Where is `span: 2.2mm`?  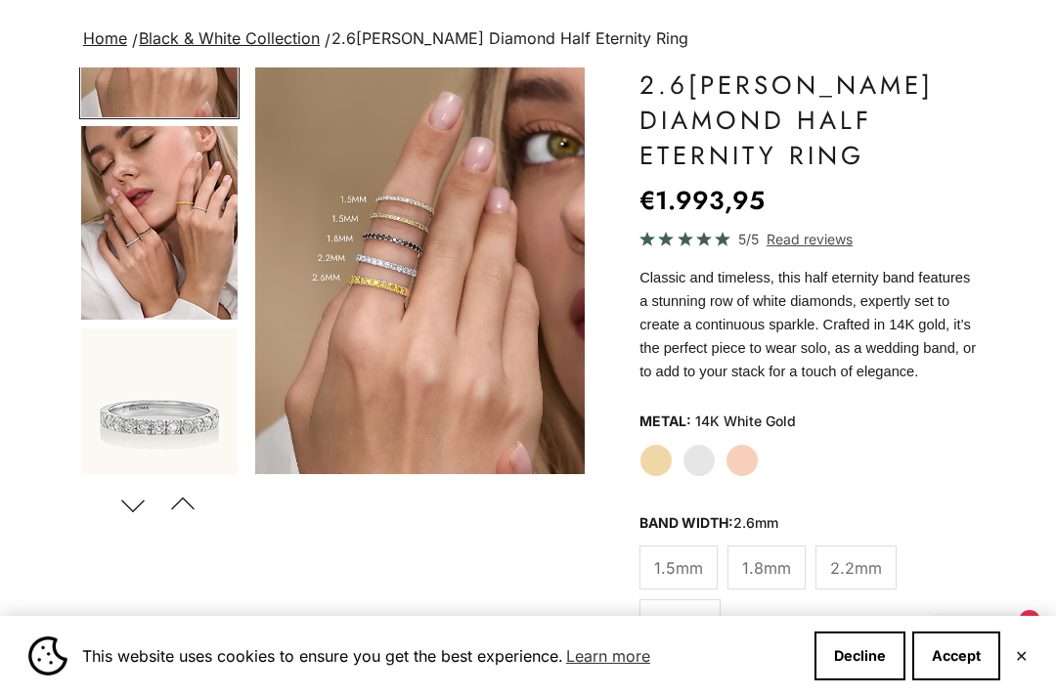
span: 2.2mm is located at coordinates (855, 568).